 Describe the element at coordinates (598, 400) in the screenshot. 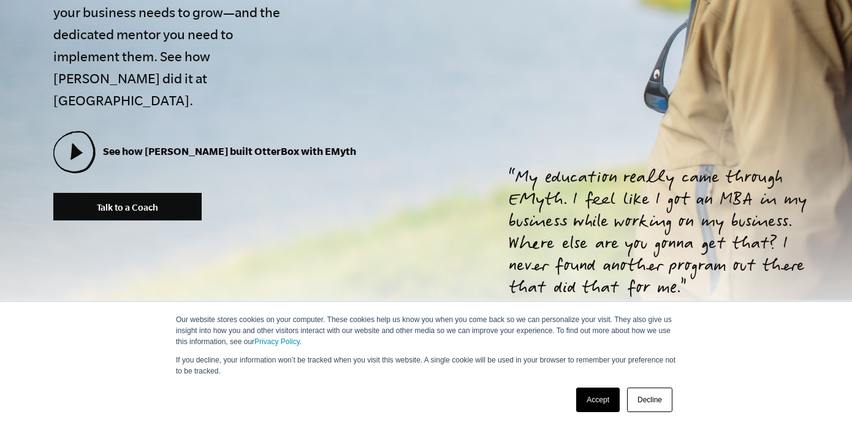

I see `a: Accept` at that location.